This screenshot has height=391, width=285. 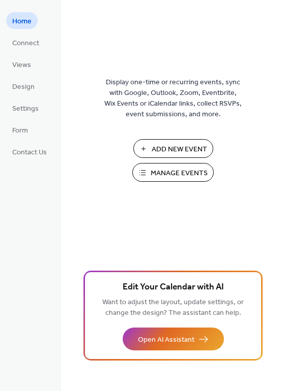 I want to click on a: Form, so click(x=20, y=130).